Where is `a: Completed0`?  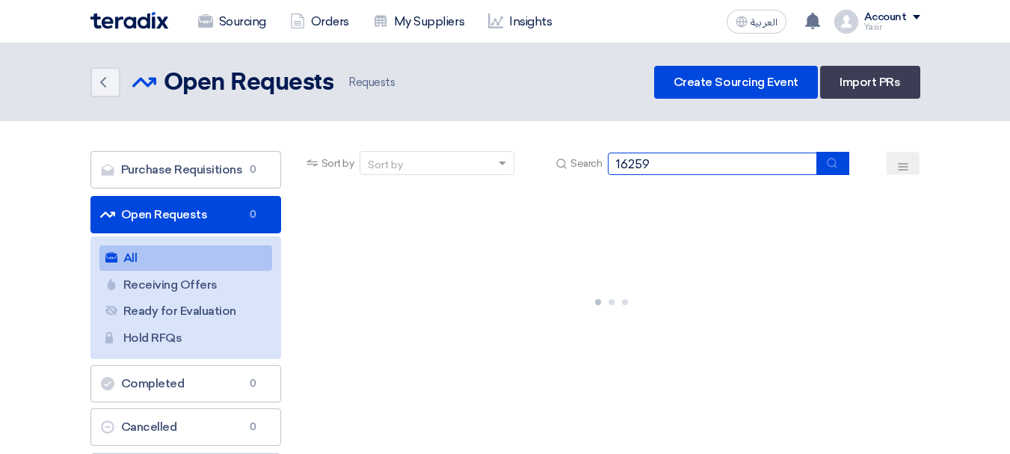
a: Completed0 is located at coordinates (185, 383).